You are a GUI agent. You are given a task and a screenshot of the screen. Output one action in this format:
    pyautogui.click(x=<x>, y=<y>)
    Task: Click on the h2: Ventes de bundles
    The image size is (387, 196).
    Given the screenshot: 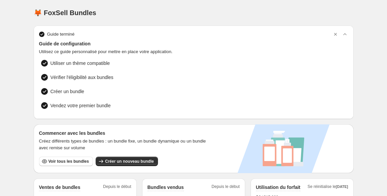 What is the action you would take?
    pyautogui.click(x=60, y=188)
    